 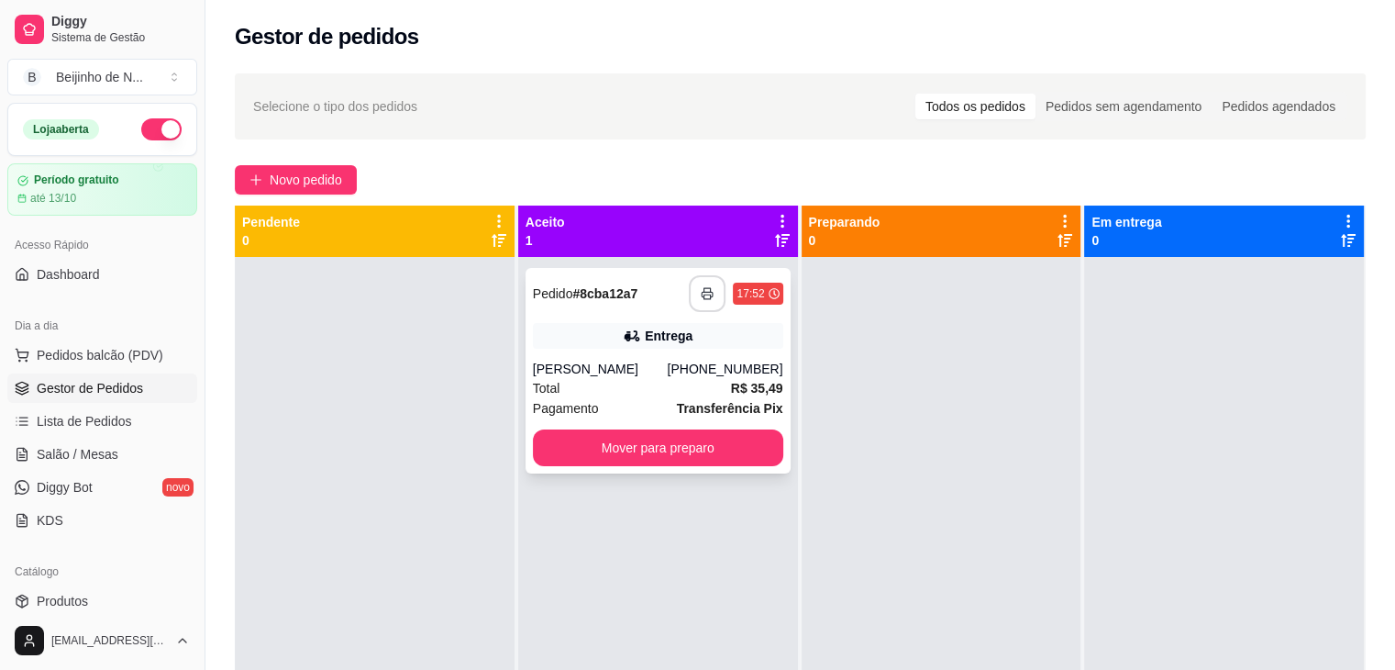 What do you see at coordinates (102, 355) in the screenshot?
I see `button: Pedidos balcão (PDV)` at bounding box center [102, 355].